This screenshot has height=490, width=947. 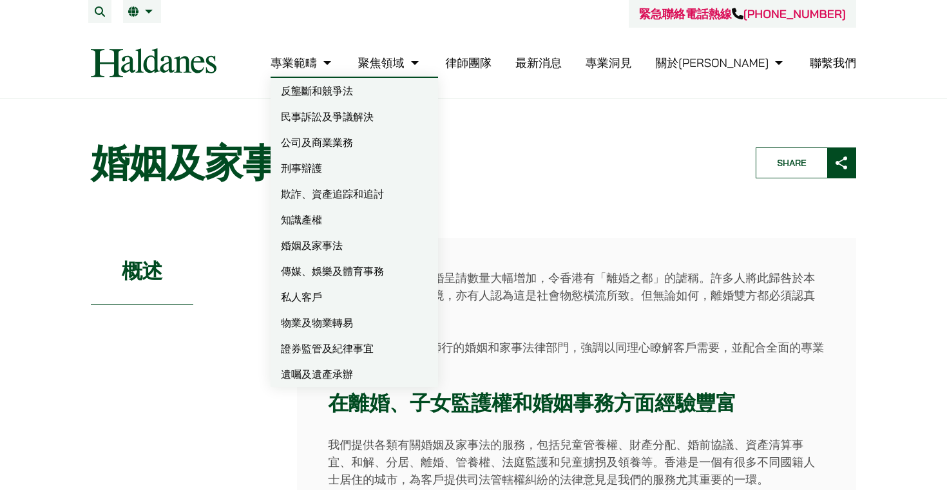 What do you see at coordinates (354, 374) in the screenshot?
I see `a: 遺囑及遺產承辦` at bounding box center [354, 374].